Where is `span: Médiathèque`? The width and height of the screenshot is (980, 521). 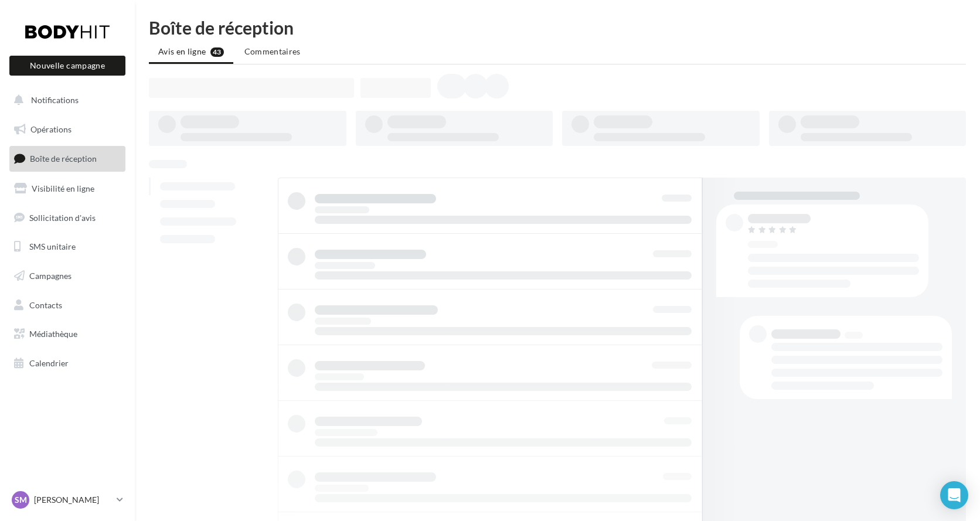
span: Médiathèque is located at coordinates (53, 333).